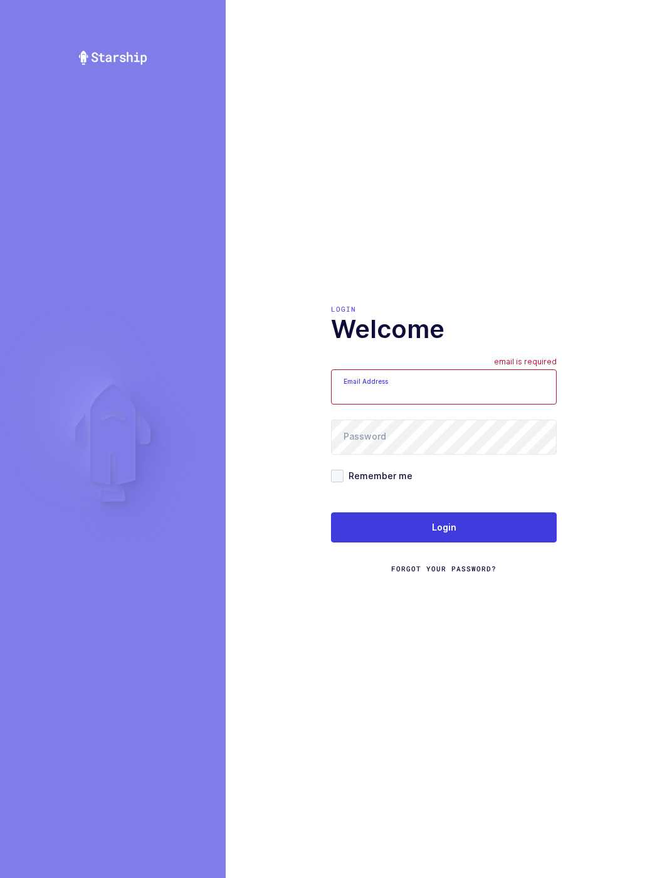  I want to click on span: Remember me, so click(378, 476).